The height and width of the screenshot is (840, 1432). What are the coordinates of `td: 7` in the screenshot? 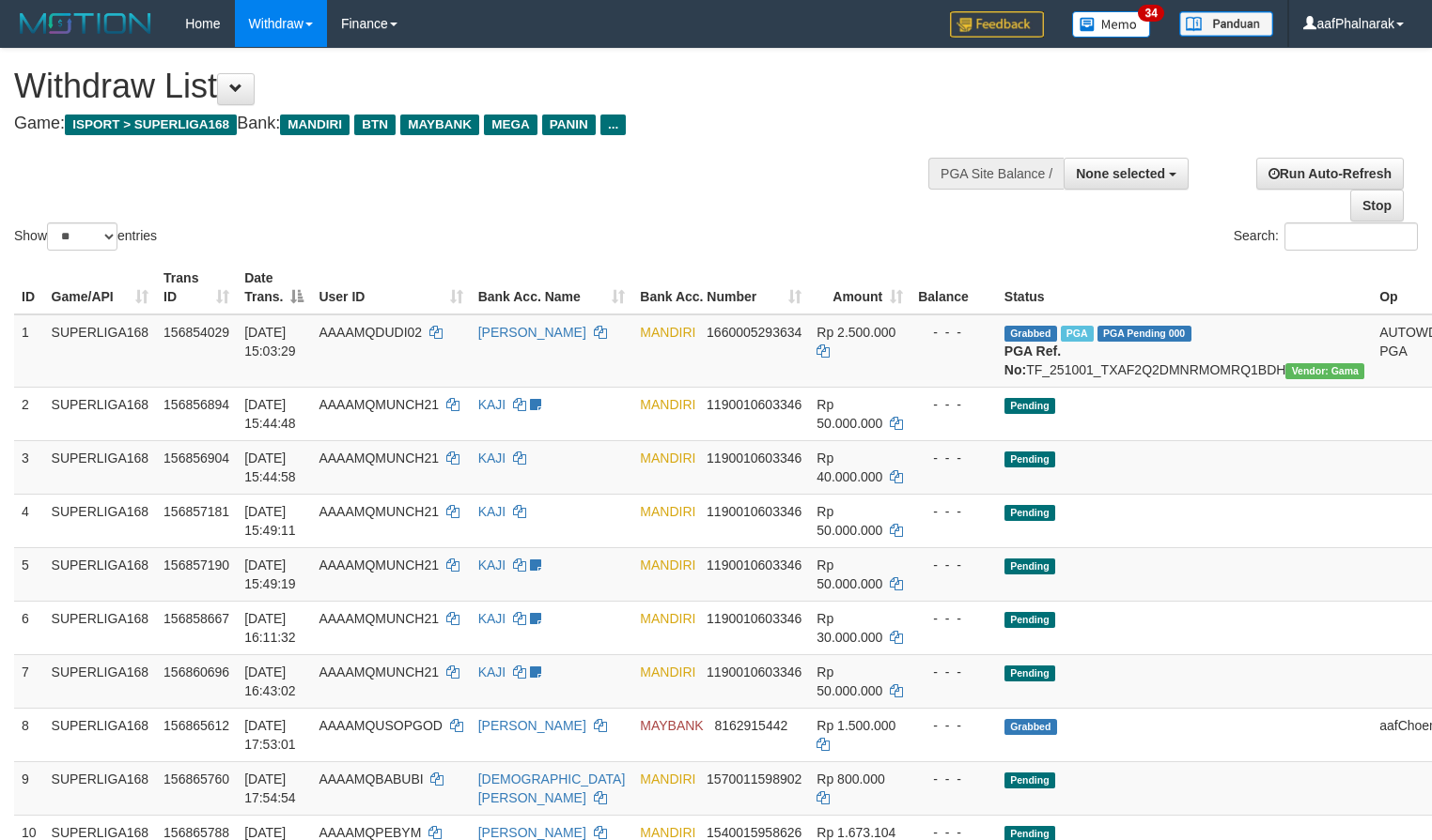 It's located at (29, 681).